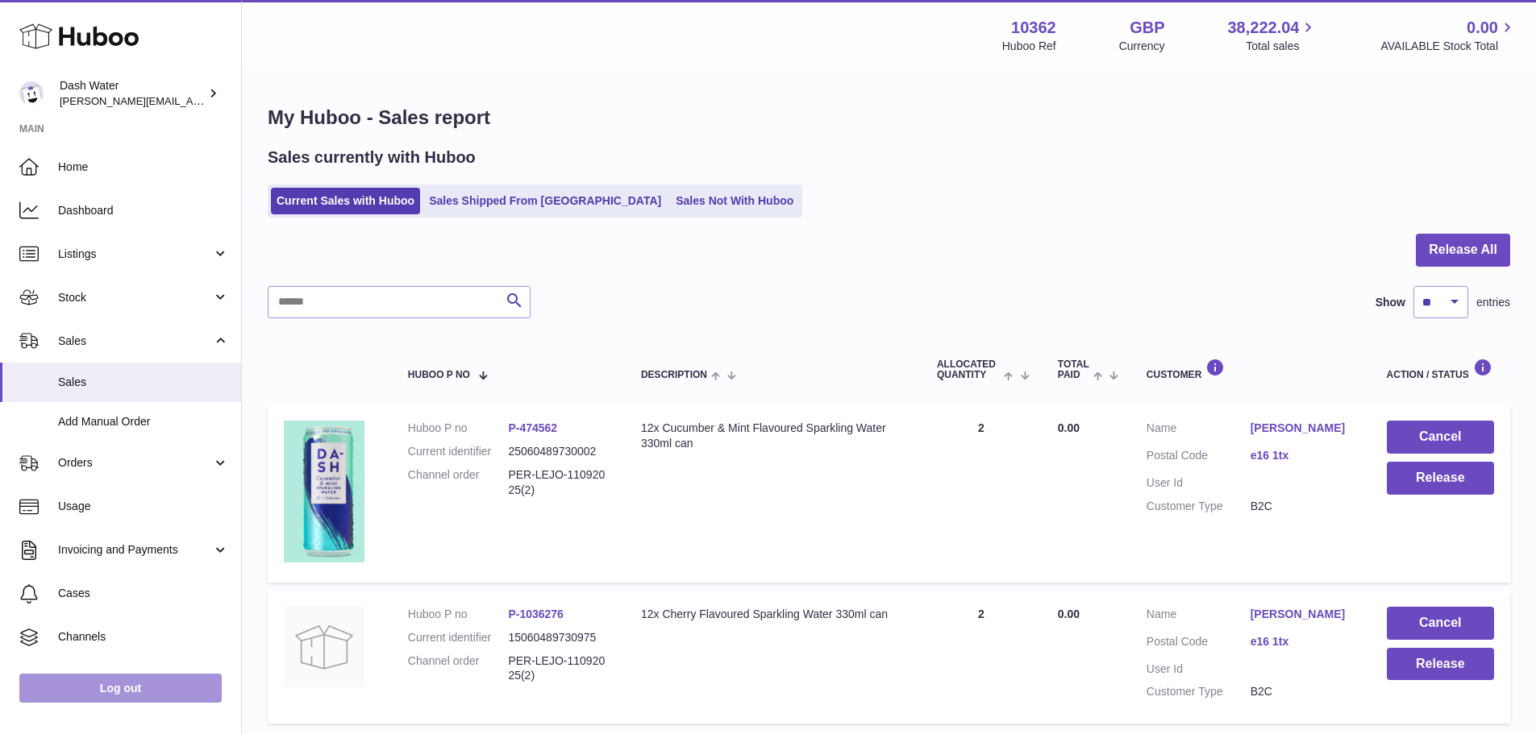  I want to click on span: Home, so click(144, 167).